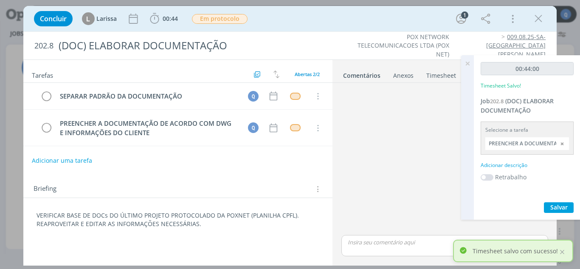  Describe the element at coordinates (461, 19) in the screenshot. I see `button: 1` at that location.